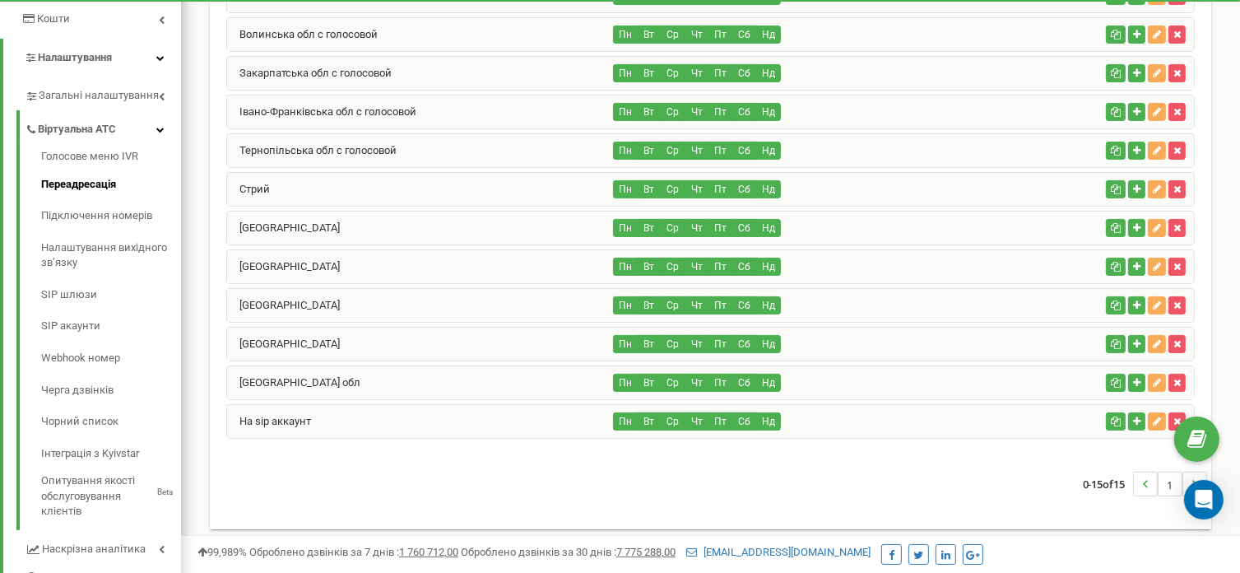 Image resolution: width=1240 pixels, height=573 pixels. I want to click on a: SIP шлюзи, so click(111, 295).